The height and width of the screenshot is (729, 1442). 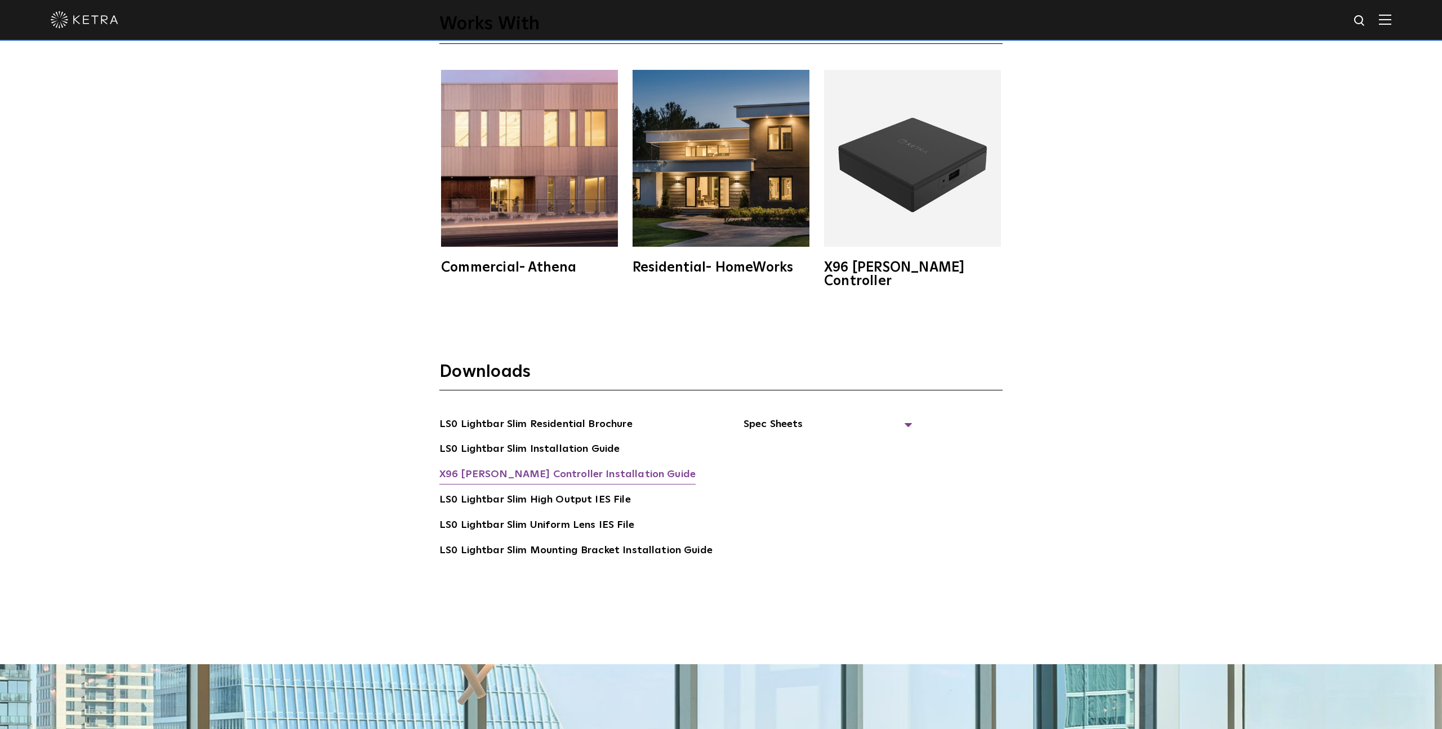 What do you see at coordinates (1360, 21) in the screenshot?
I see `img: search icon` at bounding box center [1360, 21].